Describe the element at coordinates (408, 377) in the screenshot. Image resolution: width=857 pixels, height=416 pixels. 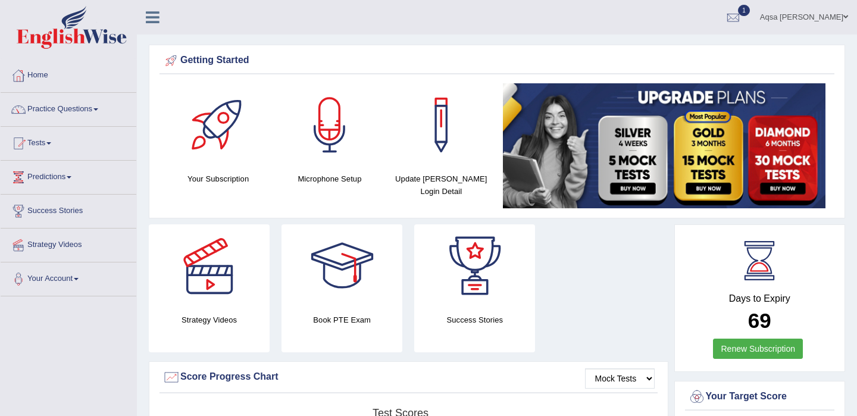
I see `div: Score Progress Chart` at that location.